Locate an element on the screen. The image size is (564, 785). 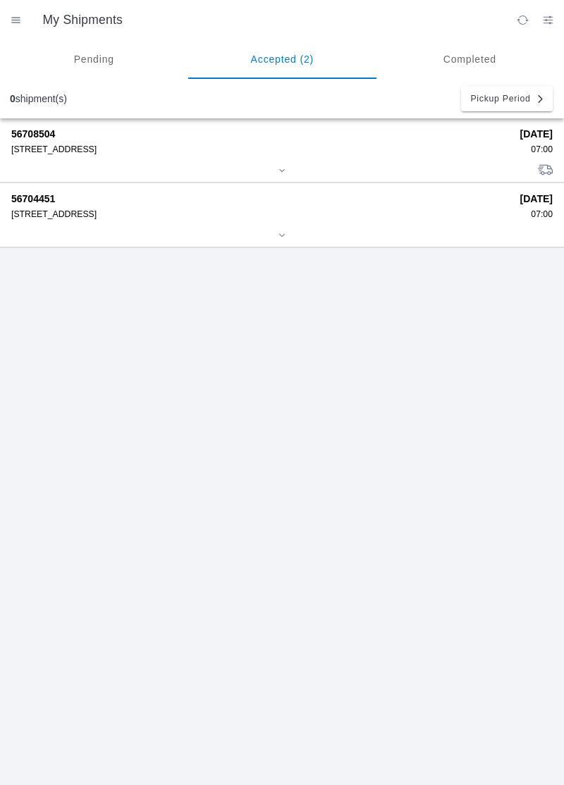
ion-title: My Shipments is located at coordinates (269, 20).